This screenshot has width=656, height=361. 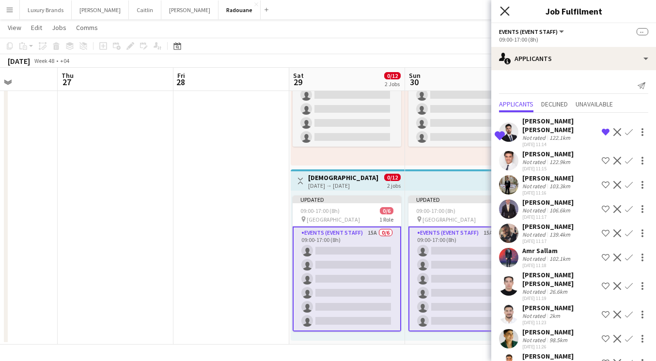 I want to click on div: 103.3km, so click(x=559, y=186).